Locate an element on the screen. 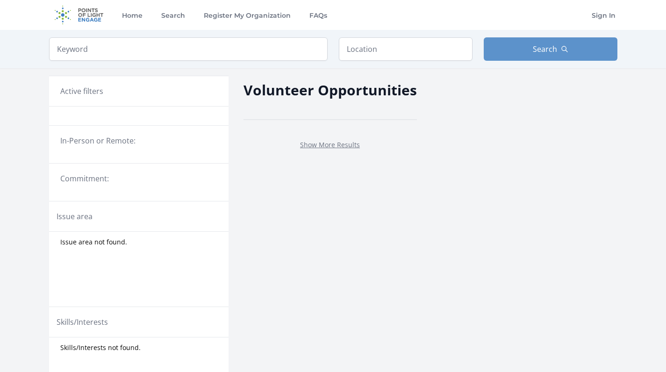 The image size is (666, 372). h2: Volunteer Opportunities is located at coordinates (330, 90).